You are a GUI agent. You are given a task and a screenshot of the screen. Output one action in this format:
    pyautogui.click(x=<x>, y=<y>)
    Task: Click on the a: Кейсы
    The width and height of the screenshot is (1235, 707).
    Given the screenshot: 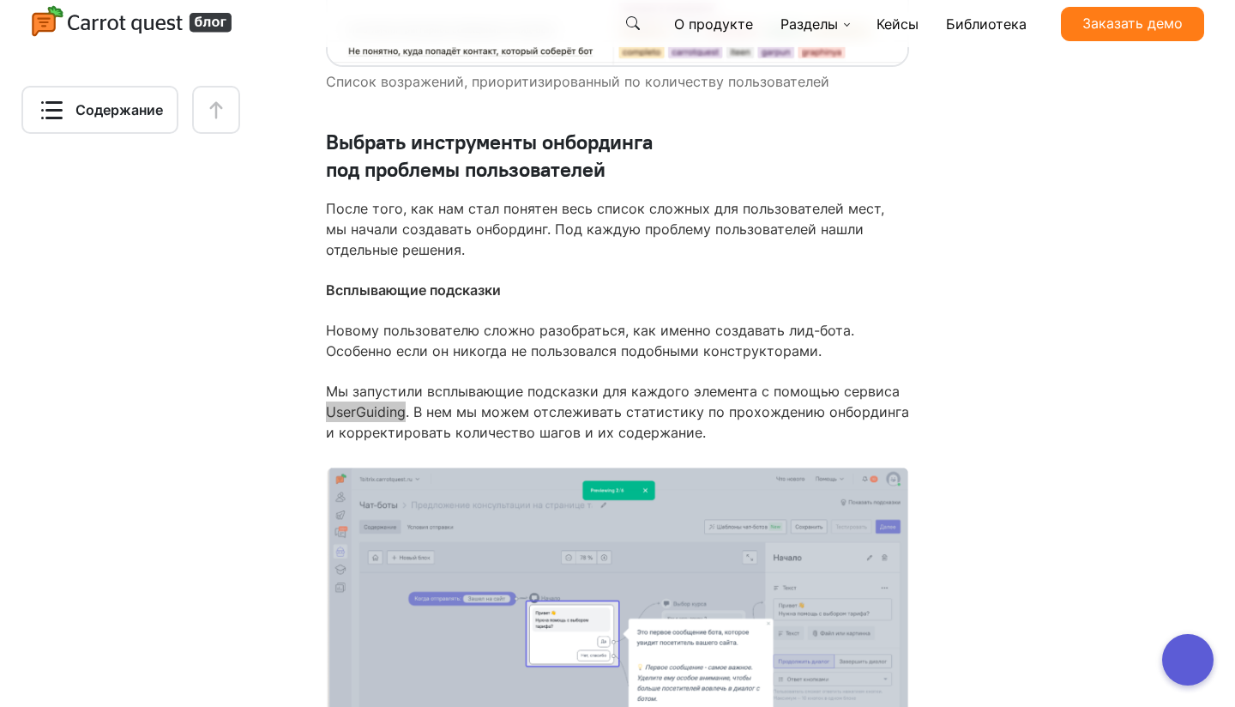 What is the action you would take?
    pyautogui.click(x=897, y=24)
    